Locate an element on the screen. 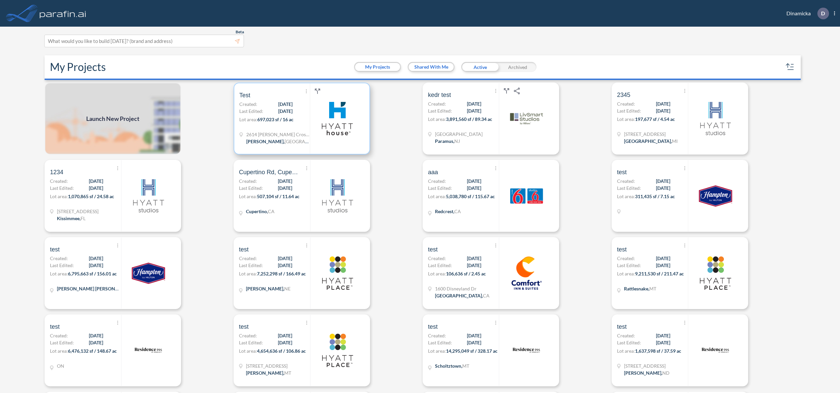 The height and width of the screenshot is (393, 840). span: MT is located at coordinates (288, 372).